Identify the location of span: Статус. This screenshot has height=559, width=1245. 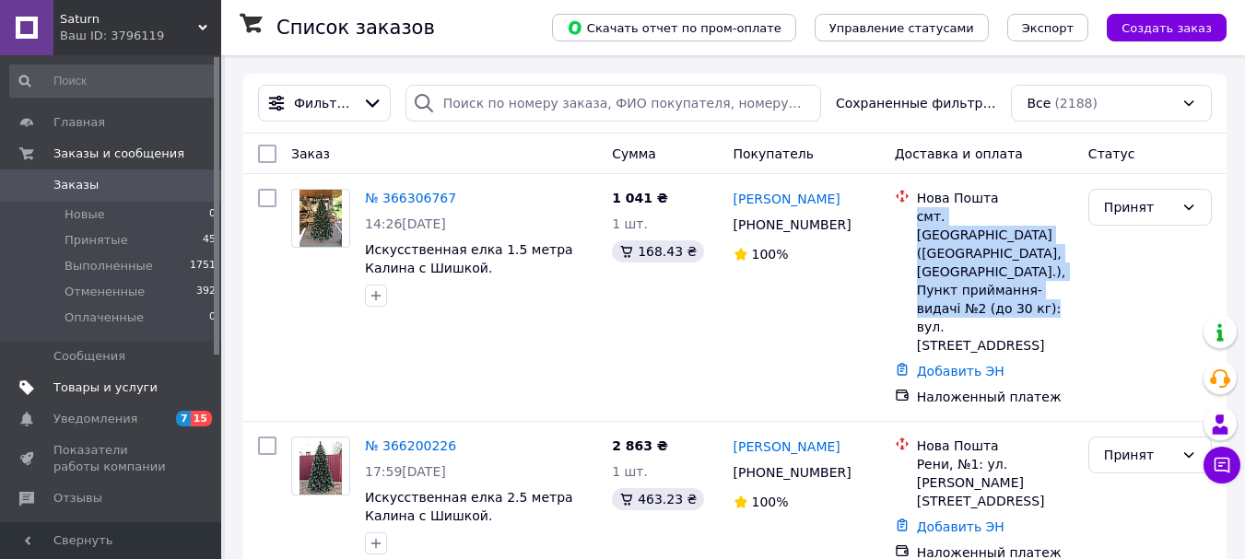
(1111, 154).